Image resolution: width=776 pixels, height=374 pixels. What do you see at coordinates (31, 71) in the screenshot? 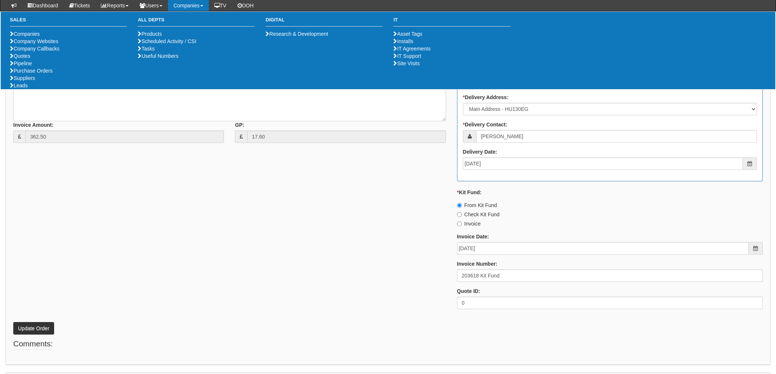
I see `a: Purchase Orders` at bounding box center [31, 71].